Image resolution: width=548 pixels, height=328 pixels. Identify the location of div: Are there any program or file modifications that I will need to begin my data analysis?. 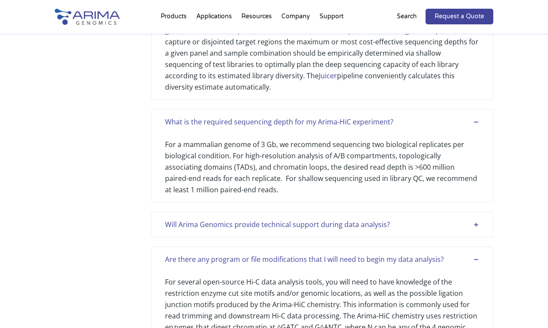
(322, 259).